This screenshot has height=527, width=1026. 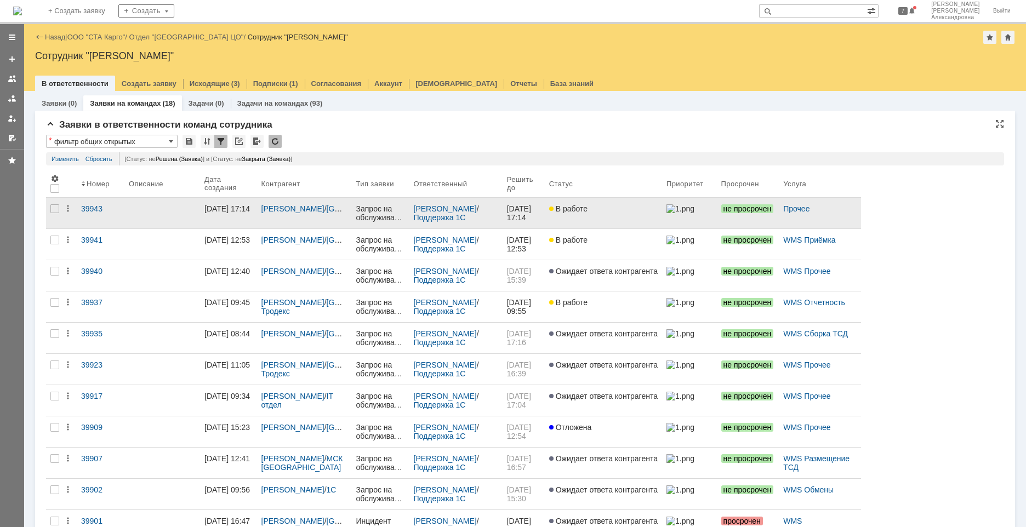 What do you see at coordinates (99, 159) in the screenshot?
I see `a: Сбросить` at bounding box center [99, 159].